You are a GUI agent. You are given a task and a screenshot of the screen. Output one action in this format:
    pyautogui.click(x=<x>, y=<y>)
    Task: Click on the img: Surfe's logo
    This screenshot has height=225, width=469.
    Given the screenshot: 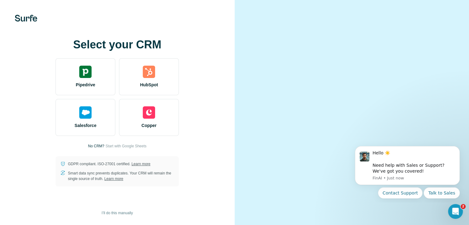 What is the action you would take?
    pyautogui.click(x=26, y=18)
    